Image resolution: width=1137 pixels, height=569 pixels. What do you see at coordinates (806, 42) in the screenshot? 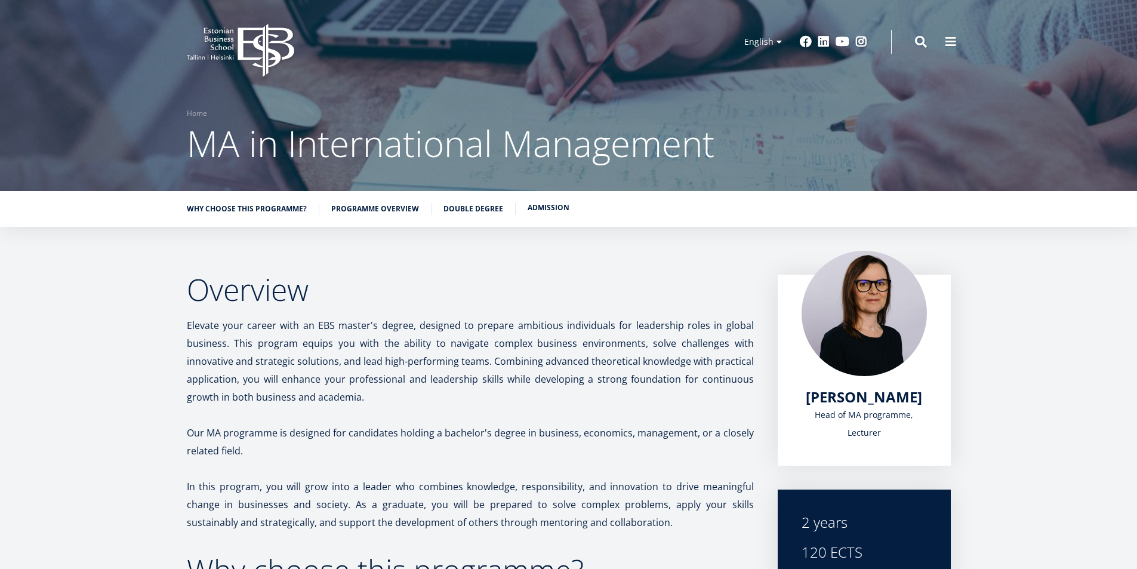
I see `a: Facebook` at bounding box center [806, 42].